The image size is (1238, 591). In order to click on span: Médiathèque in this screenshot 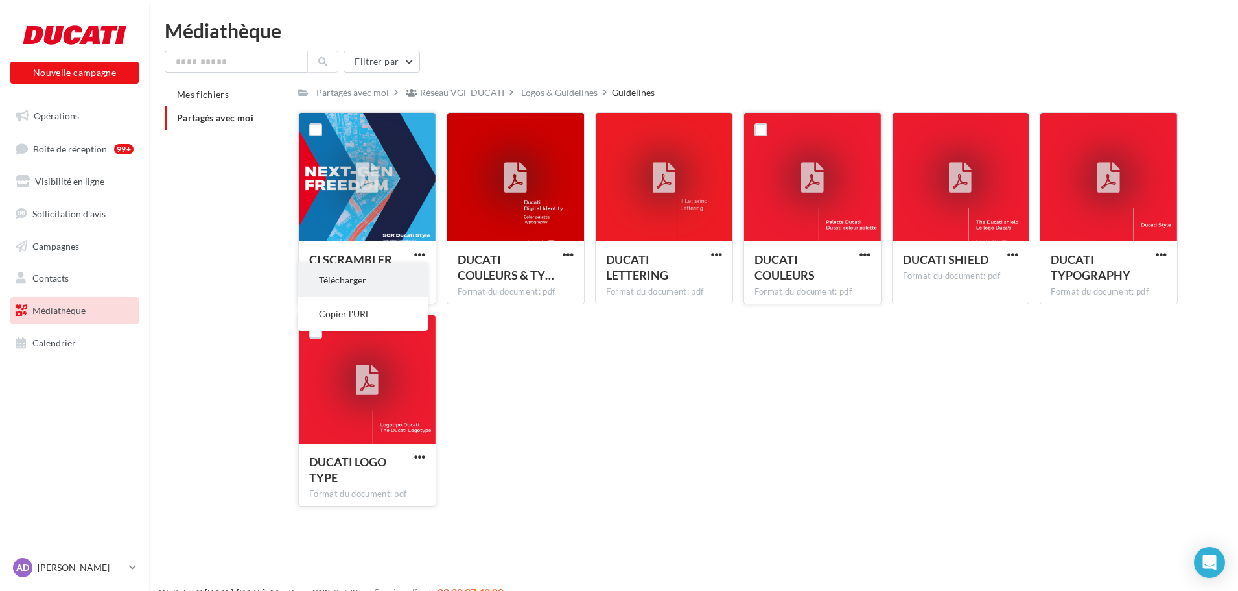, I will do `click(59, 310)`.